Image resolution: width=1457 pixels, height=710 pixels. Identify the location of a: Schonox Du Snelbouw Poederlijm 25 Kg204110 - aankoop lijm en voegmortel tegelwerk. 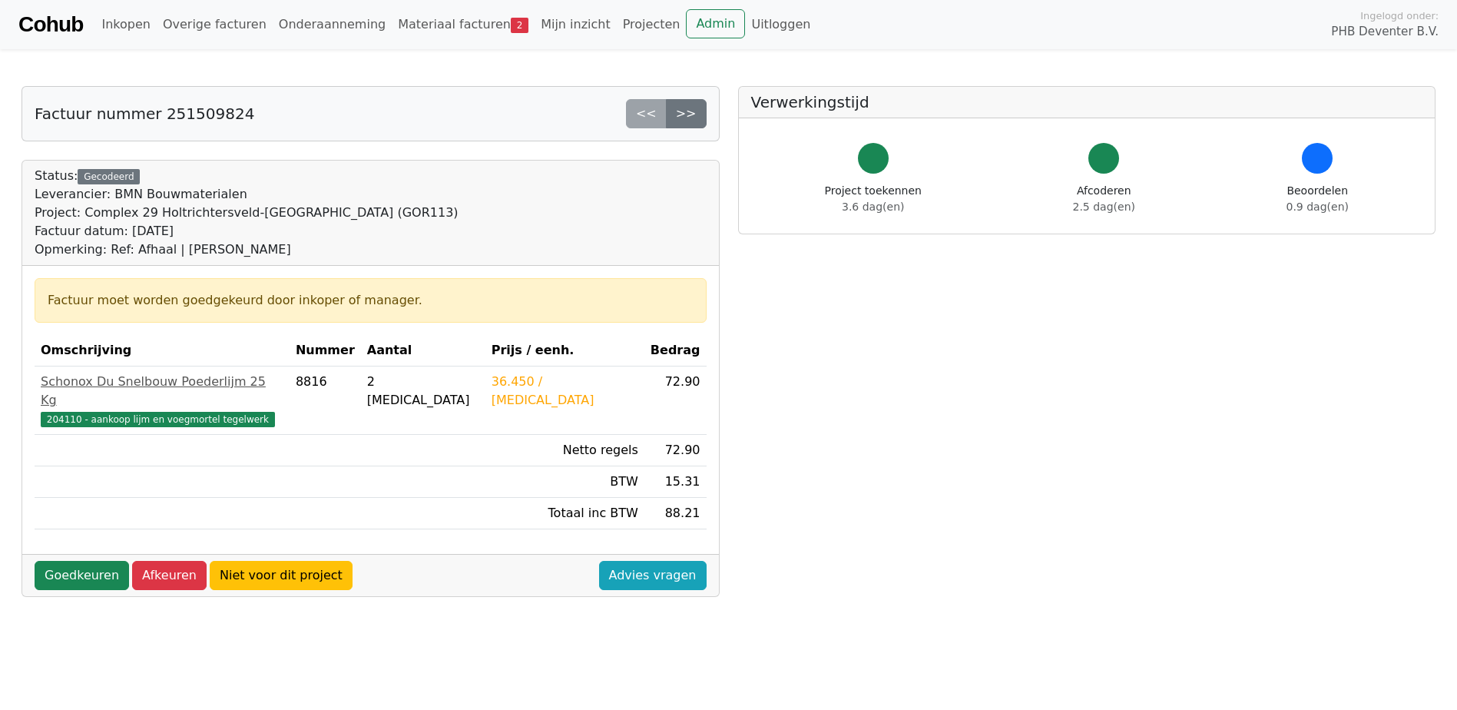
(162, 400).